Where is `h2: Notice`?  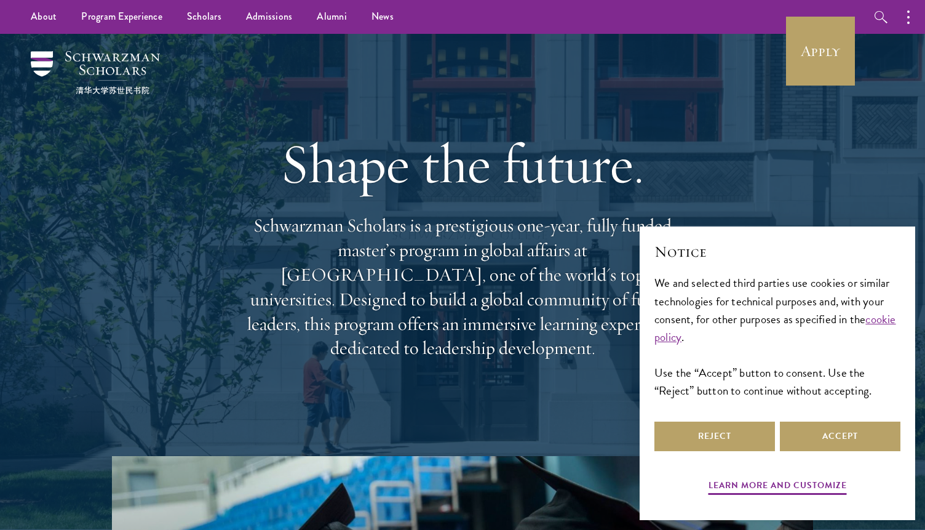
h2: Notice is located at coordinates (778, 252).